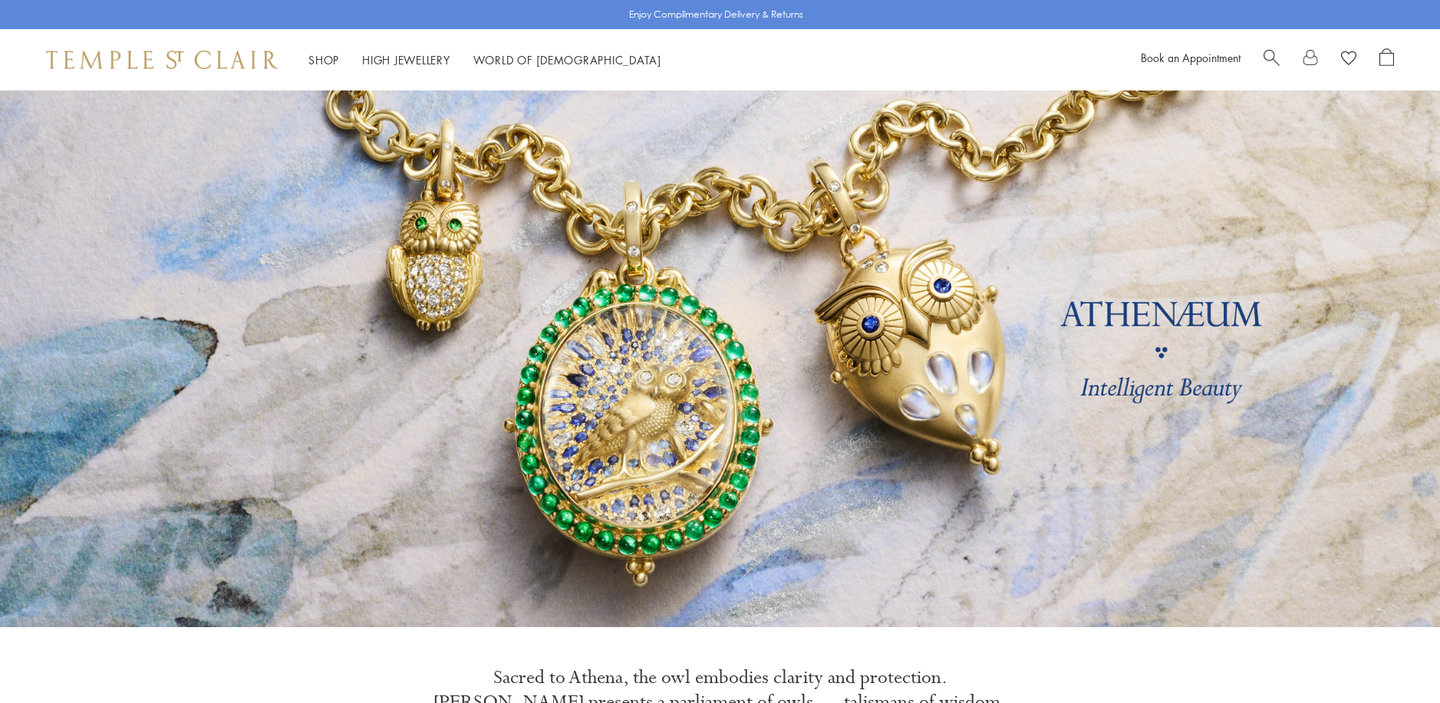 Image resolution: width=1440 pixels, height=703 pixels. I want to click on a: View Wishlist, so click(1348, 60).